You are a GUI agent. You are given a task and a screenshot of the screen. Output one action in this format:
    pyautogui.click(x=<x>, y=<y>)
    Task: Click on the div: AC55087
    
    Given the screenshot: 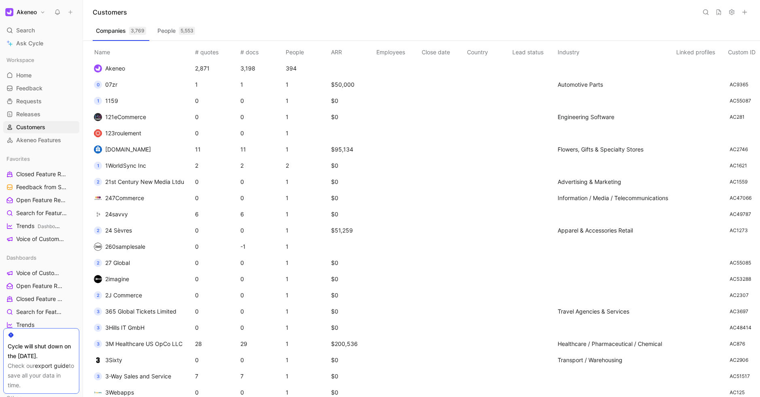 What is the action you would take?
    pyautogui.click(x=740, y=101)
    